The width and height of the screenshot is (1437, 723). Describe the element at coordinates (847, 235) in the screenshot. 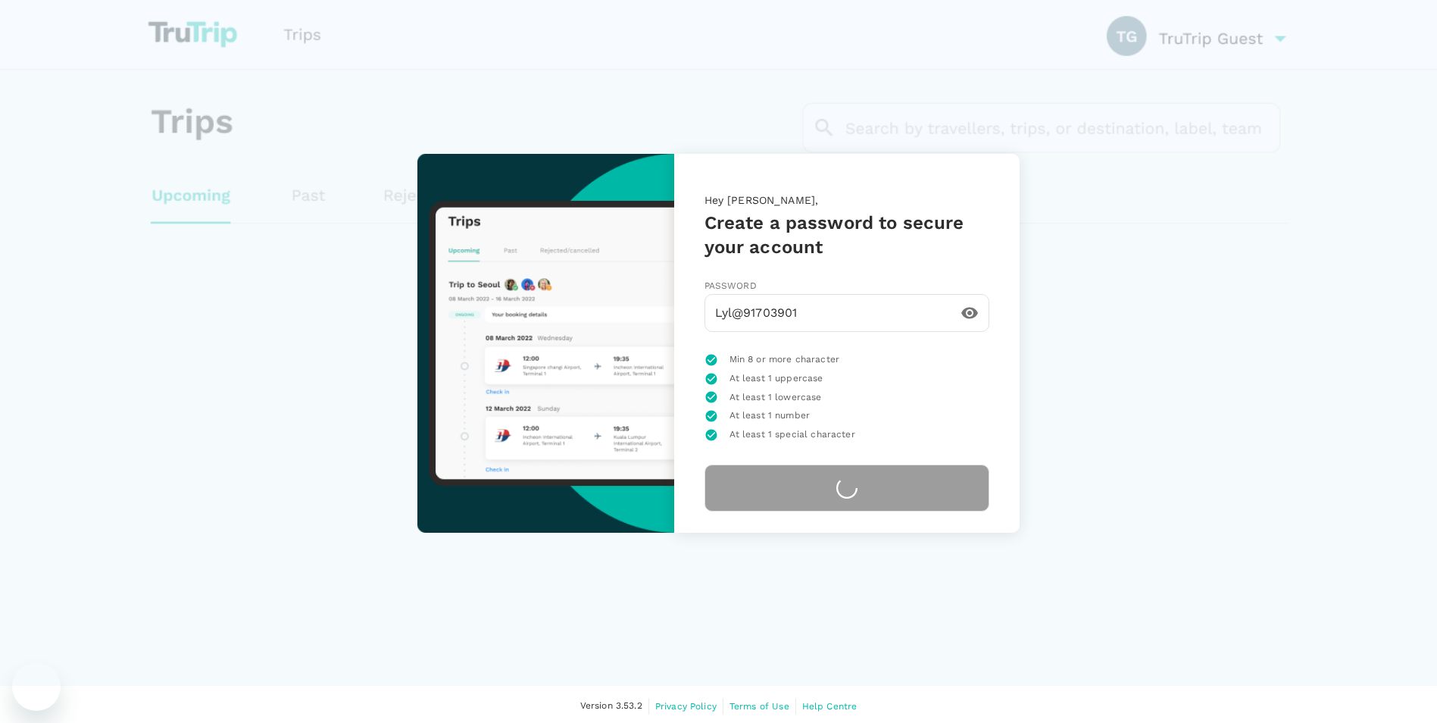

I see `h5: Create a password to secure your account` at that location.